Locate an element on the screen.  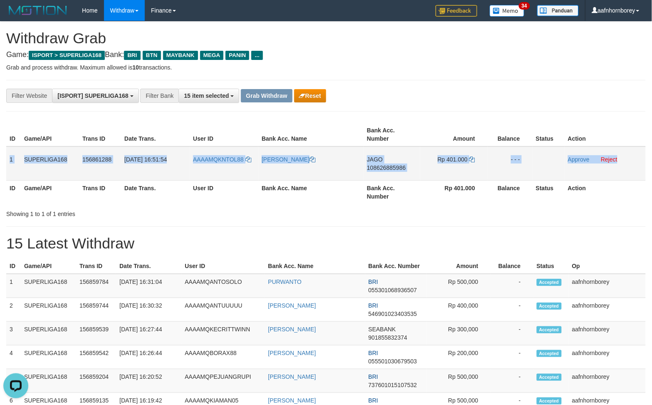
span: 156861288 is located at coordinates (97, 159).